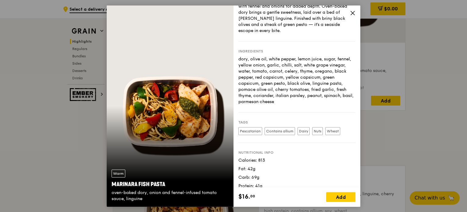  What do you see at coordinates (170, 196) in the screenshot?
I see `div: oven-baked dory, onion and fennel-infused tomato sauce, linguine` at bounding box center [170, 196].